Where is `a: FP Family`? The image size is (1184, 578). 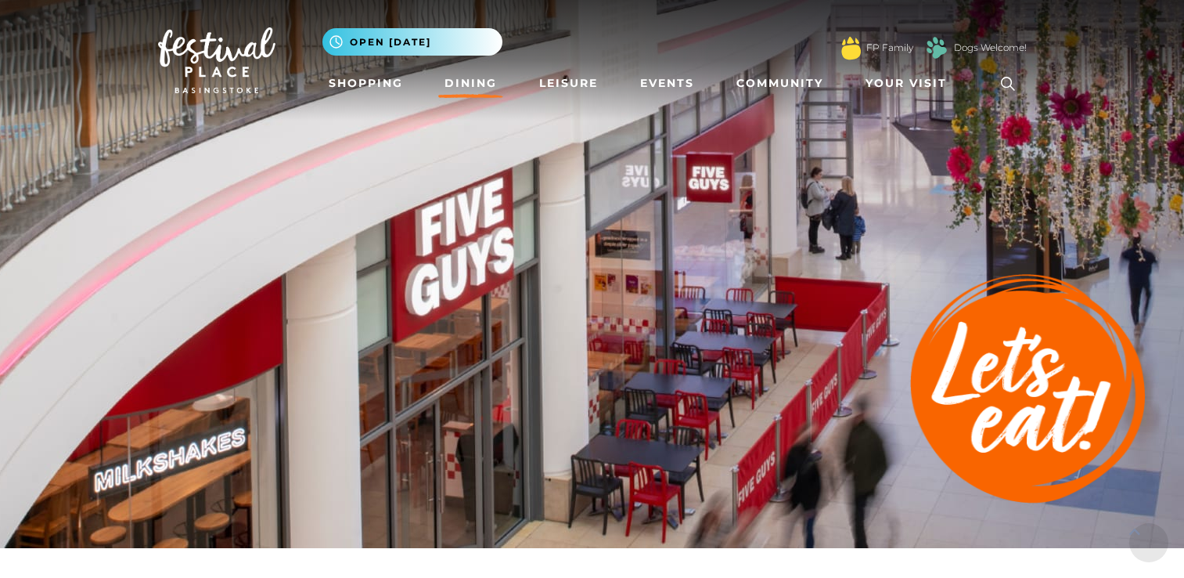 a: FP Family is located at coordinates (890, 48).